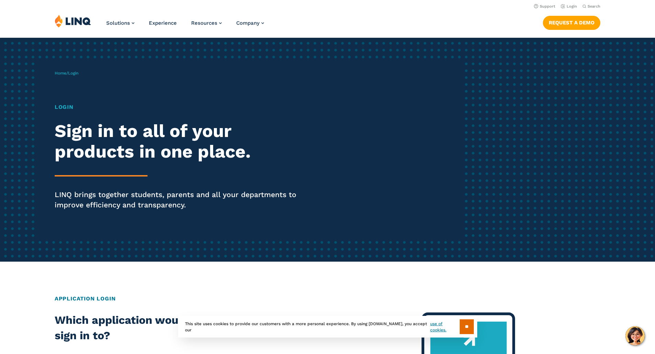 This screenshot has height=354, width=655. What do you see at coordinates (73, 73) in the screenshot?
I see `span: Login` at bounding box center [73, 73].